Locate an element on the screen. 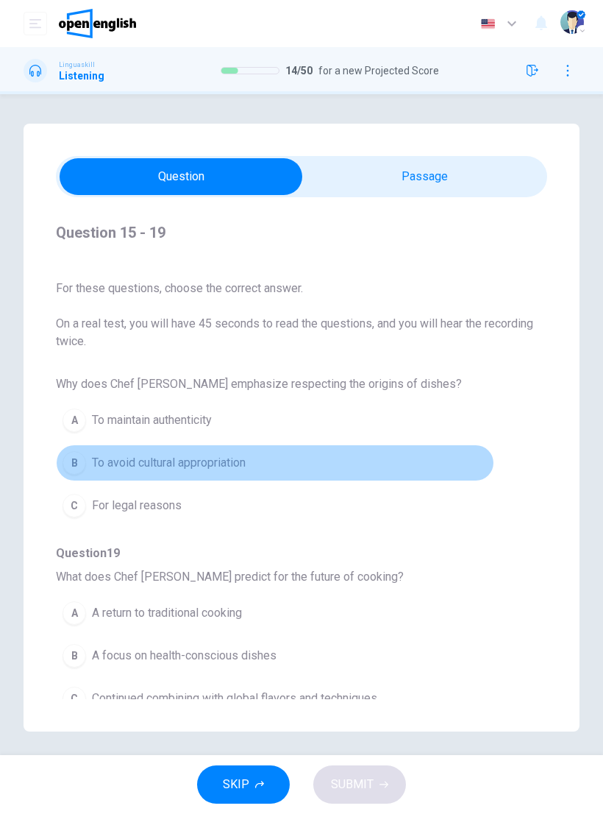  button: SKIP is located at coordinates (244, 785).